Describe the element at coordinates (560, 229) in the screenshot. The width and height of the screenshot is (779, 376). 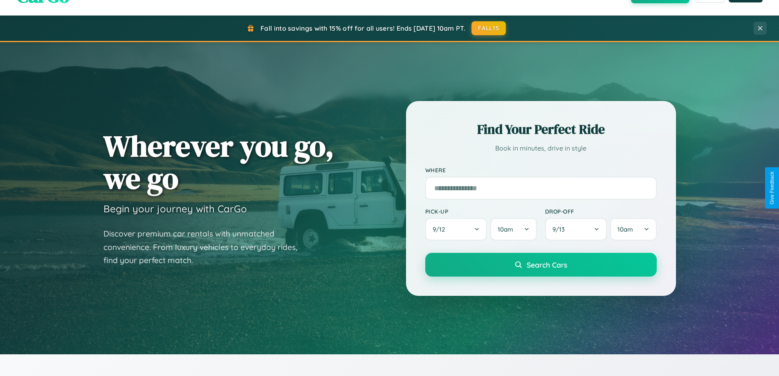
I see `span: 9 / 13` at that location.